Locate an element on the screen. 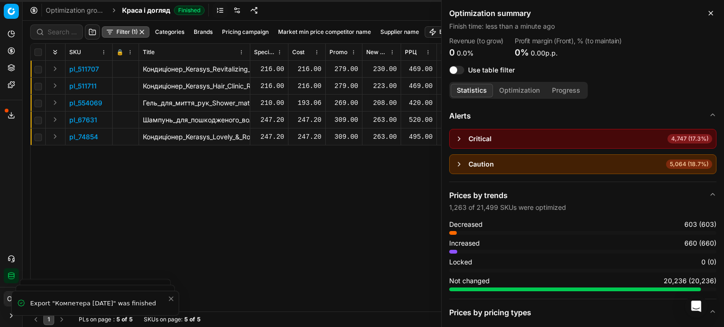 The width and height of the screenshot is (724, 327). span: New promo price is located at coordinates (376, 52).